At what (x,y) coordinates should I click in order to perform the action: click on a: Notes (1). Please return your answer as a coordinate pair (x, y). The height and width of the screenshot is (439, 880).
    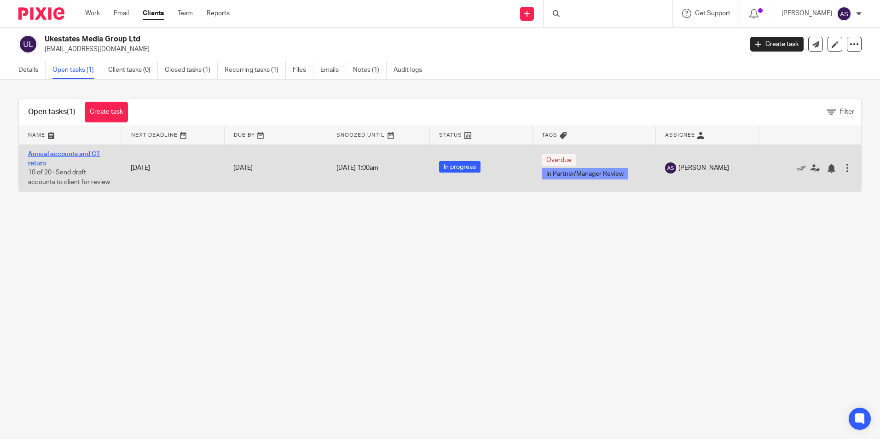
    Looking at the image, I should click on (369, 70).